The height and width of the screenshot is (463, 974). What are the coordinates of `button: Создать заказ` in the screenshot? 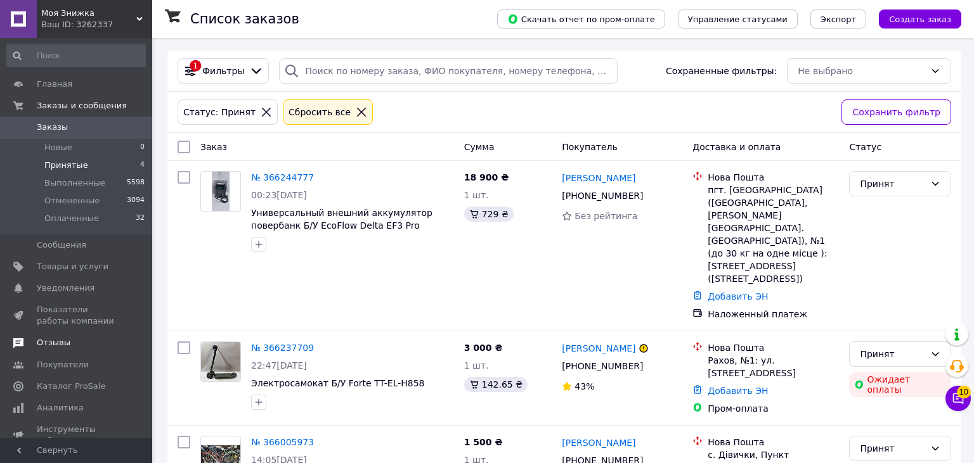 It's located at (920, 19).